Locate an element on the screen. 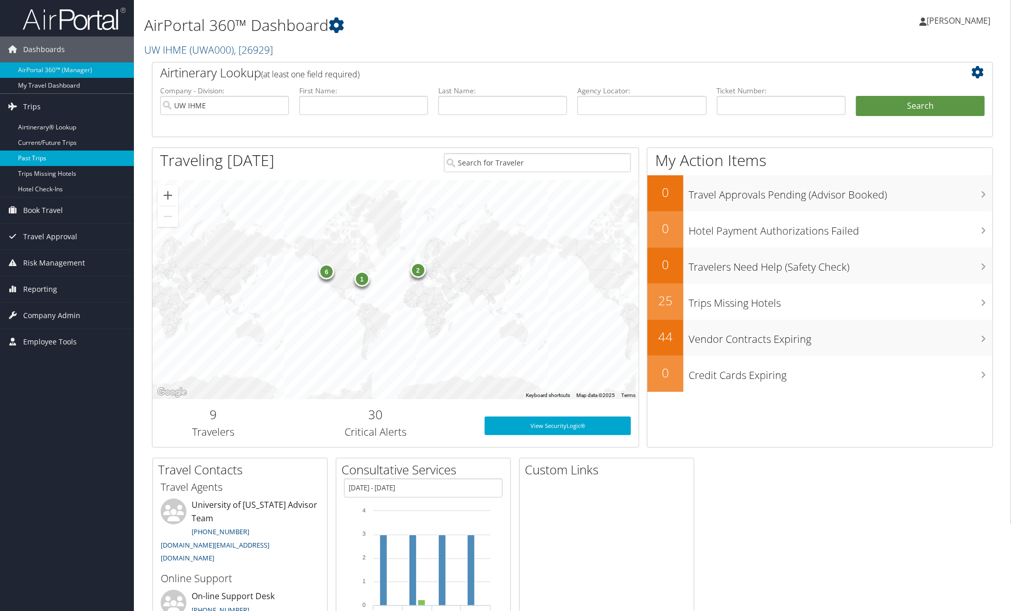 Image resolution: width=1011 pixels, height=611 pixels. tspan: 0 is located at coordinates (364, 604).